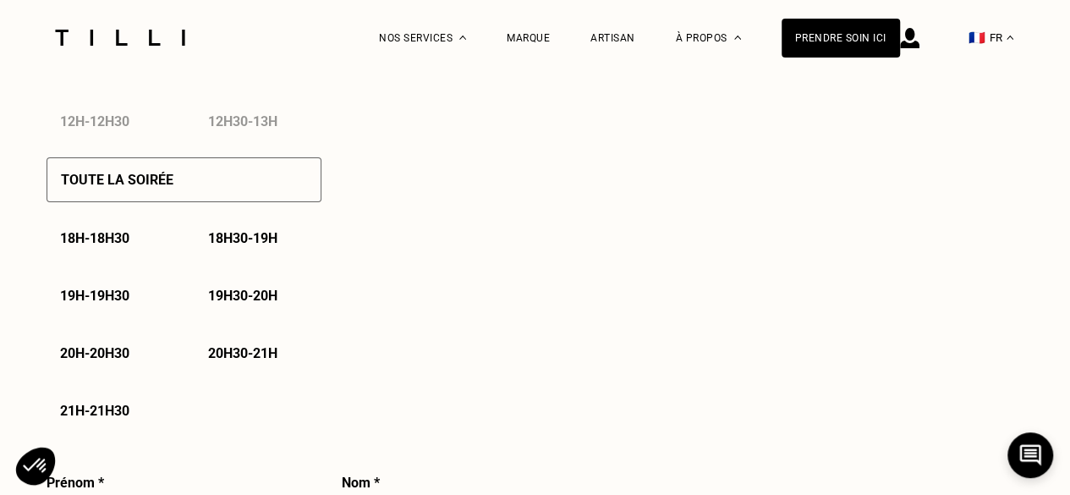  I want to click on p: Prénom *, so click(75, 482).